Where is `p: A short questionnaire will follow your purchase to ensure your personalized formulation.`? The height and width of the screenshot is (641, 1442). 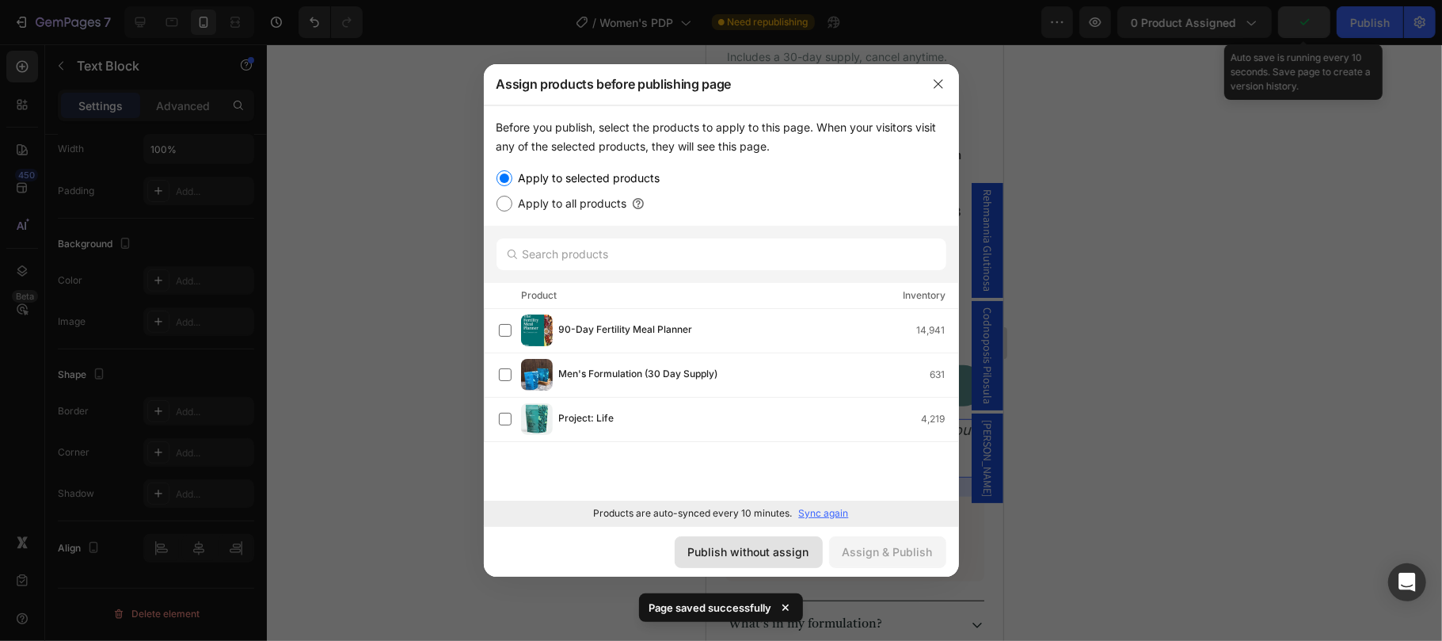
p: A short questionnaire will follow your purchase to ensure your personalized formulation. is located at coordinates (148, 404).